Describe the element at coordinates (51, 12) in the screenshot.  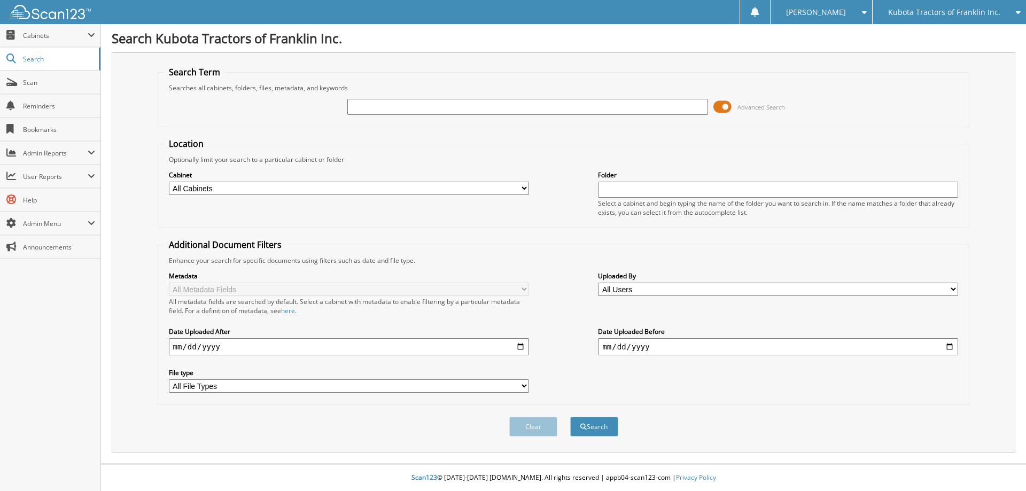
I see `img: scan123-logo-white.svg` at that location.